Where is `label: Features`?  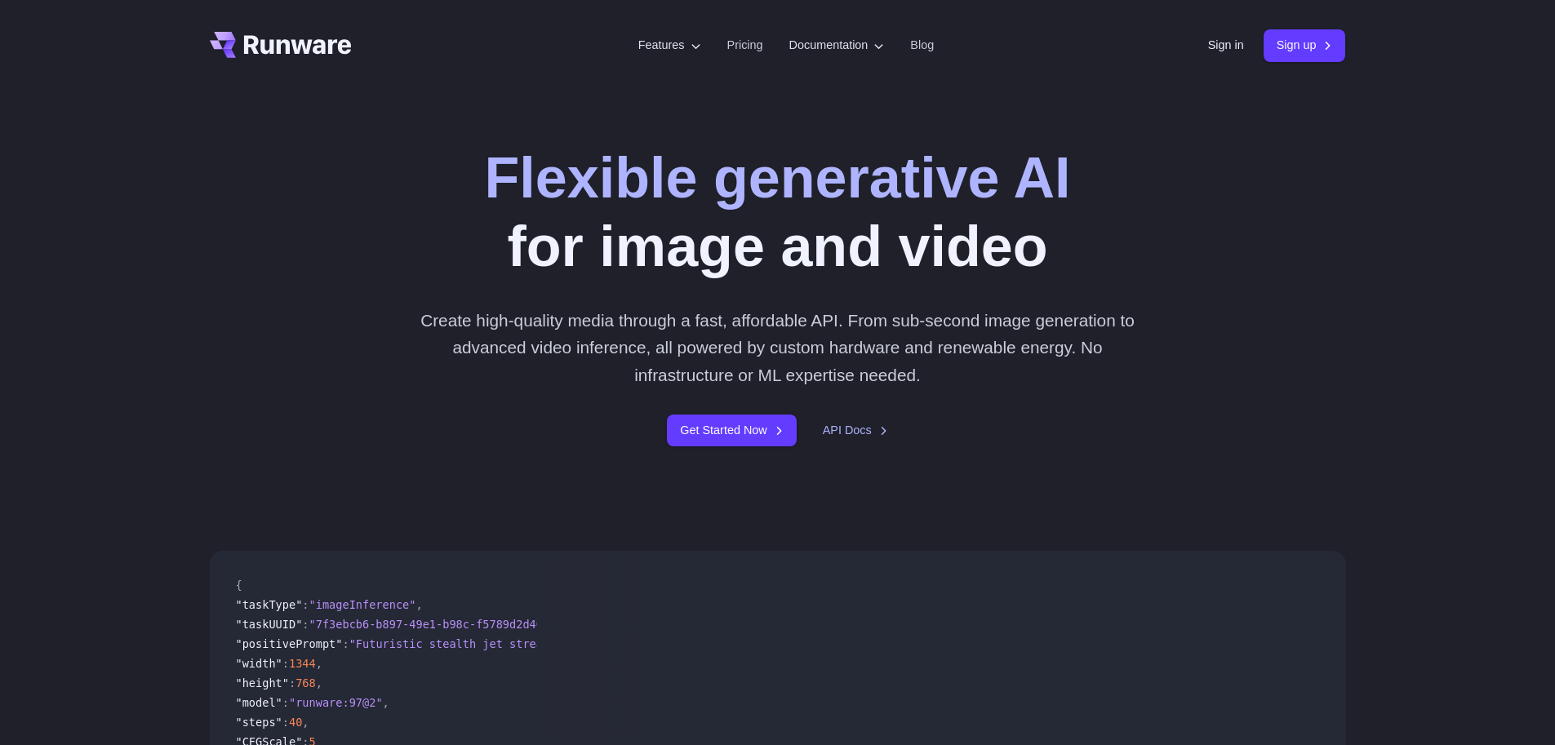
label: Features is located at coordinates (669, 45).